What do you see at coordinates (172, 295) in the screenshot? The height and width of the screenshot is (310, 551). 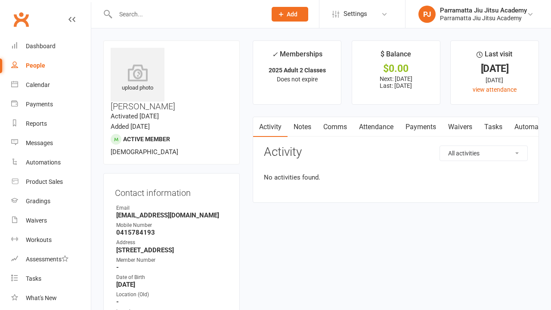 I see `div: Location (Old)` at bounding box center [172, 295].